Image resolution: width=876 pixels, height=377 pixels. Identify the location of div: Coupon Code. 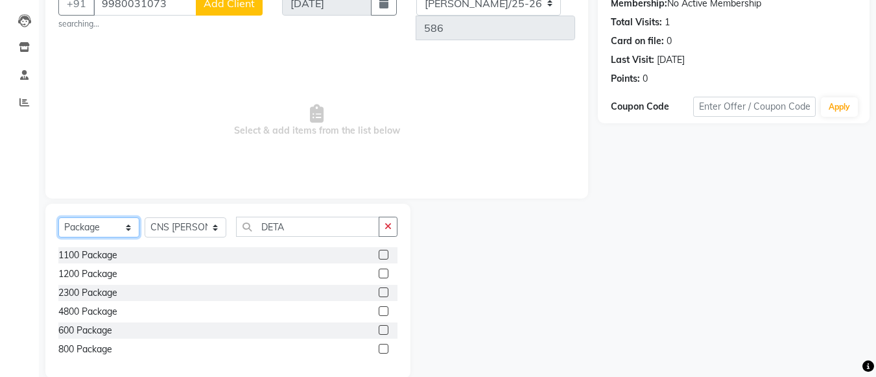
(651, 106).